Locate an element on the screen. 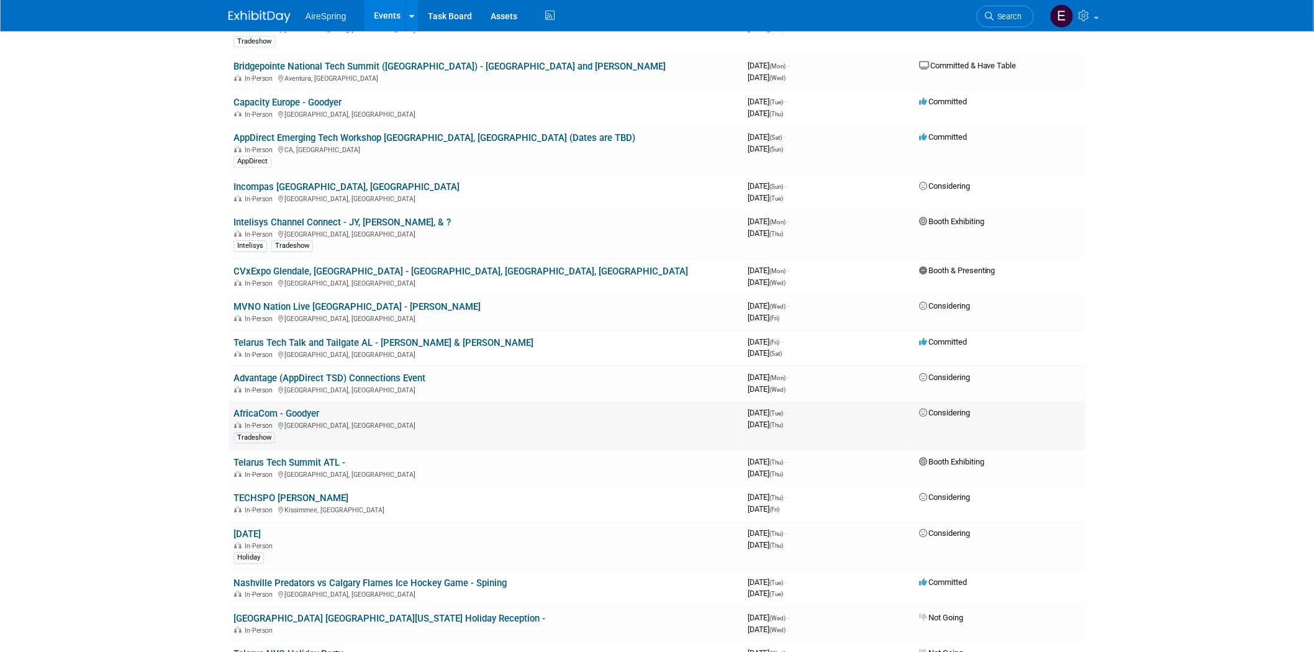 The width and height of the screenshot is (1314, 652). span: AireSpring is located at coordinates (325, 16).